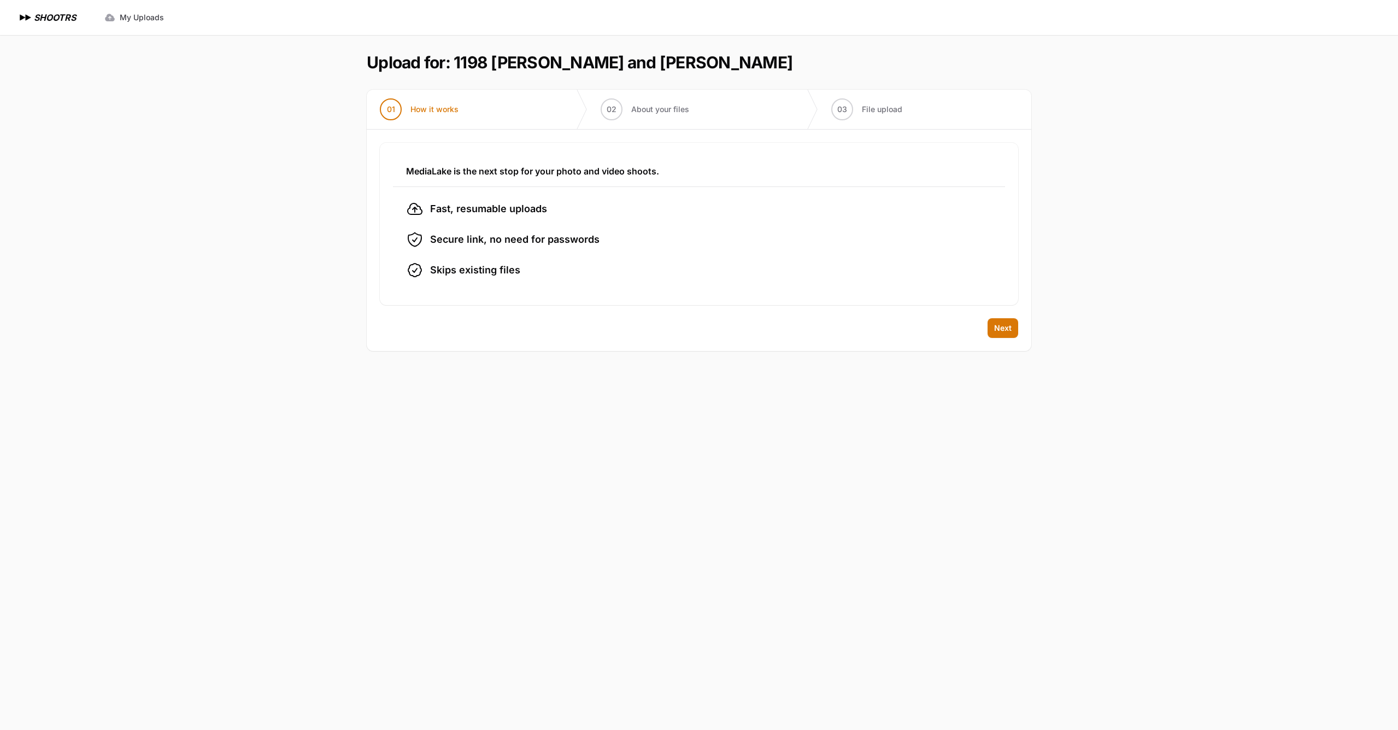 The image size is (1398, 730). I want to click on span: About your files, so click(660, 109).